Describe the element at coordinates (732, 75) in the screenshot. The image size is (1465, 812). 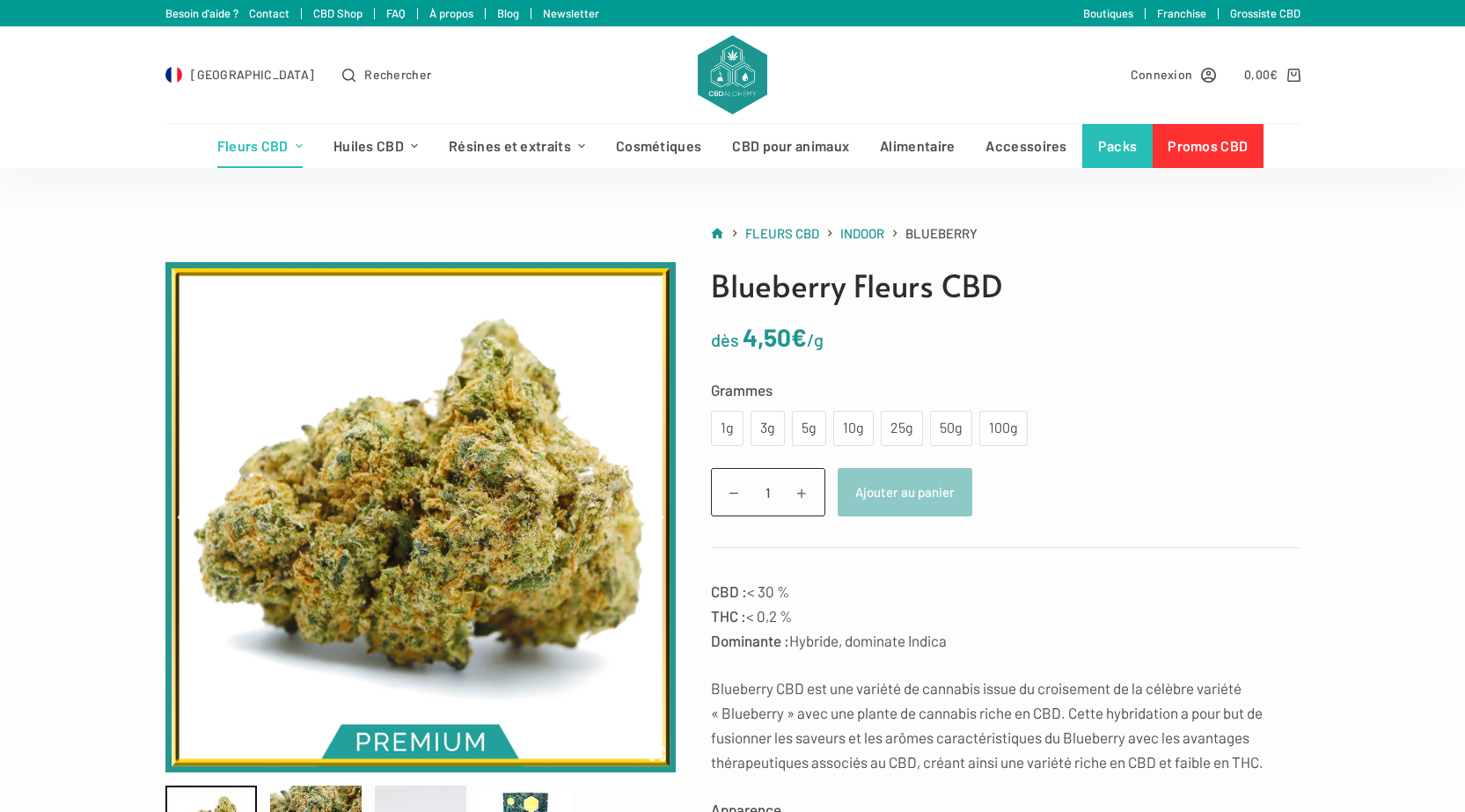
I see `img: CBD Alchemy` at that location.